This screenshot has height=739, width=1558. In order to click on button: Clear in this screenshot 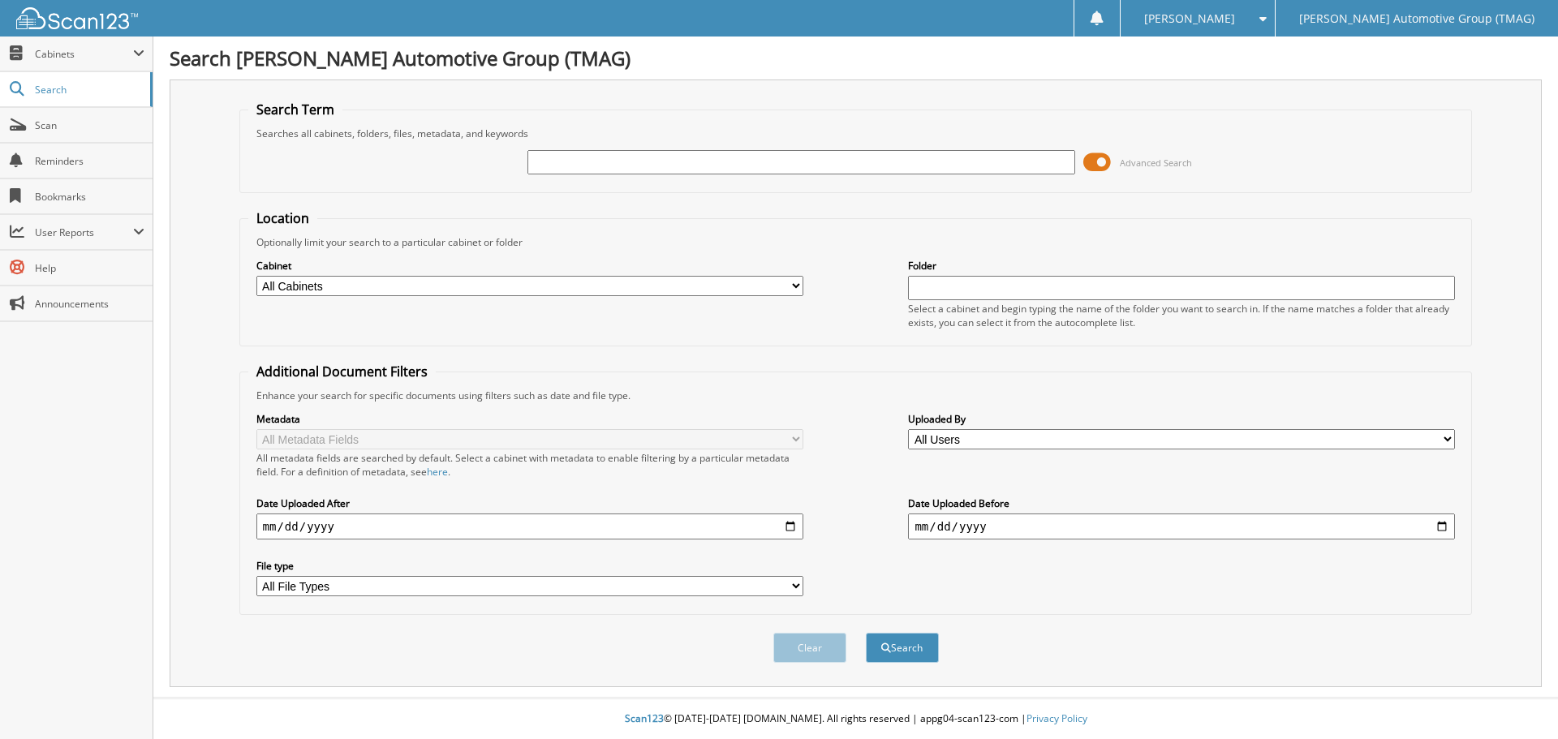, I will do `click(810, 648)`.